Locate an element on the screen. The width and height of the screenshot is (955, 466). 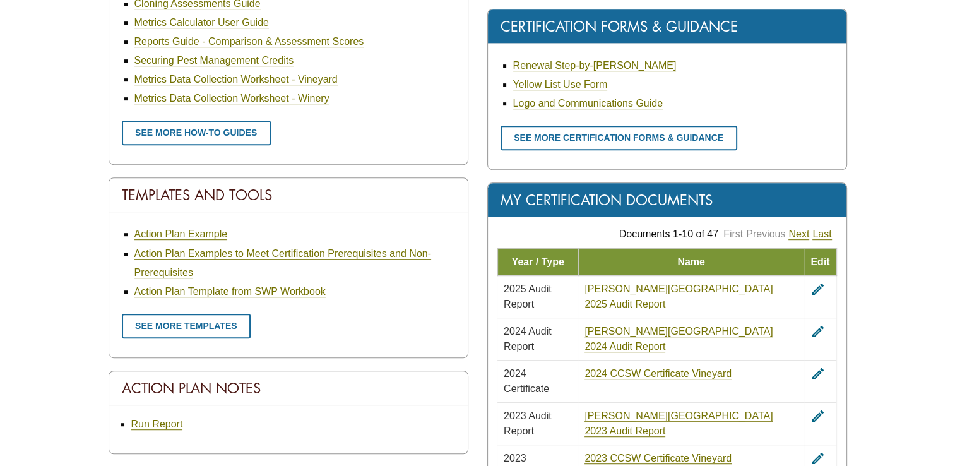
a: Logo and Communications Guide is located at coordinates (588, 104).